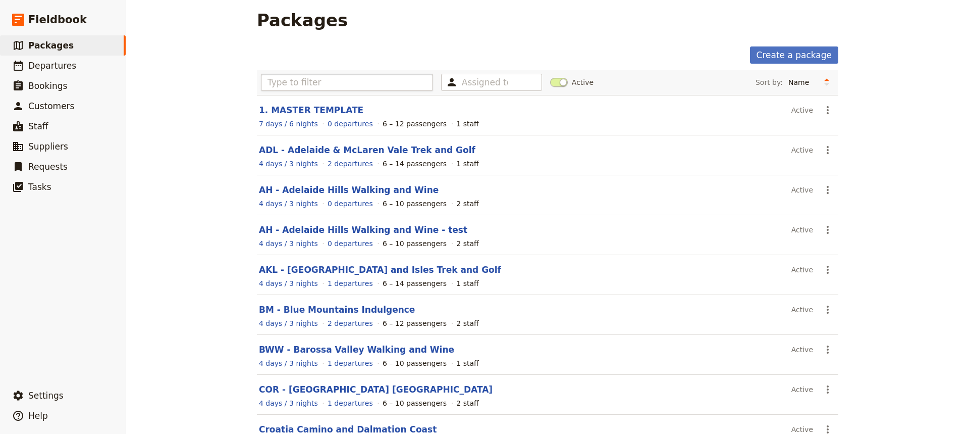 The width and height of the screenshot is (969, 434). I want to click on select: Sort by:, so click(801, 82).